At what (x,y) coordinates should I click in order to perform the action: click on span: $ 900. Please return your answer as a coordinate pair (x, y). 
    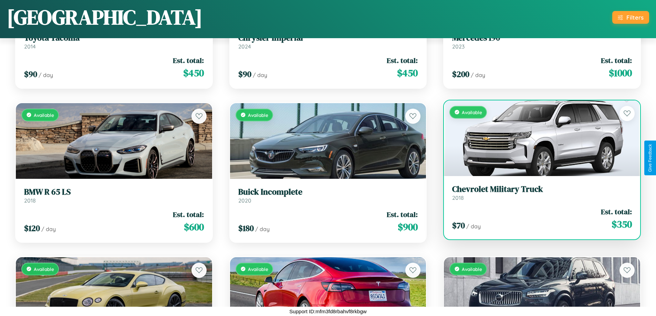
    Looking at the image, I should click on (408, 227).